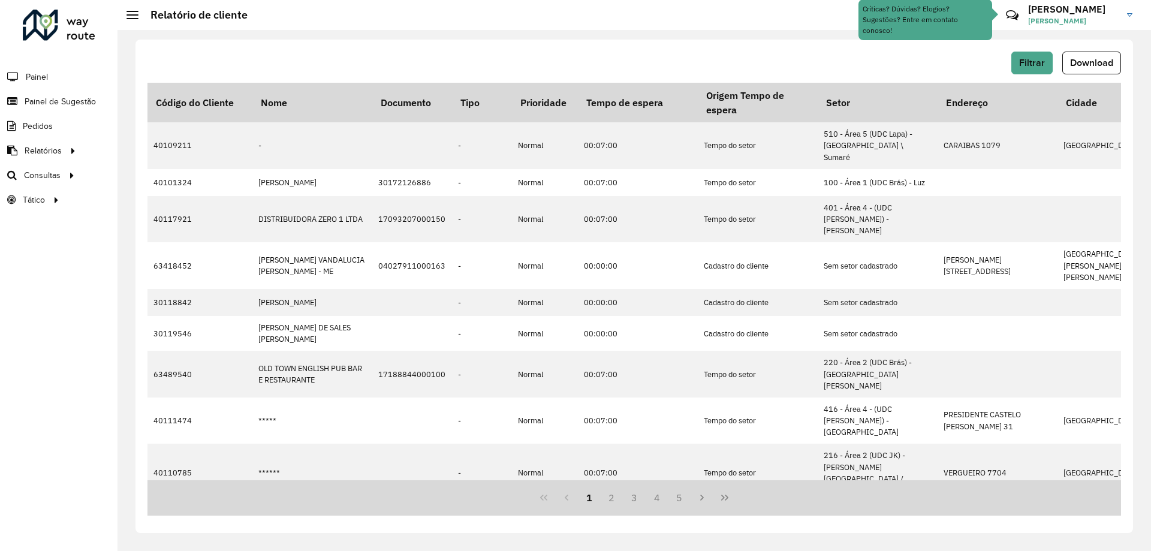  Describe the element at coordinates (482, 103) in the screenshot. I see `th: Tipo` at that location.